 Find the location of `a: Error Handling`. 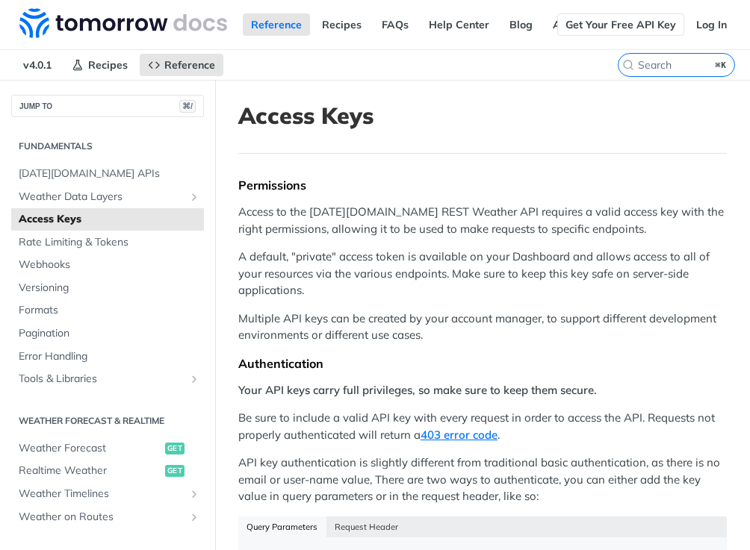

a: Error Handling is located at coordinates (108, 357).